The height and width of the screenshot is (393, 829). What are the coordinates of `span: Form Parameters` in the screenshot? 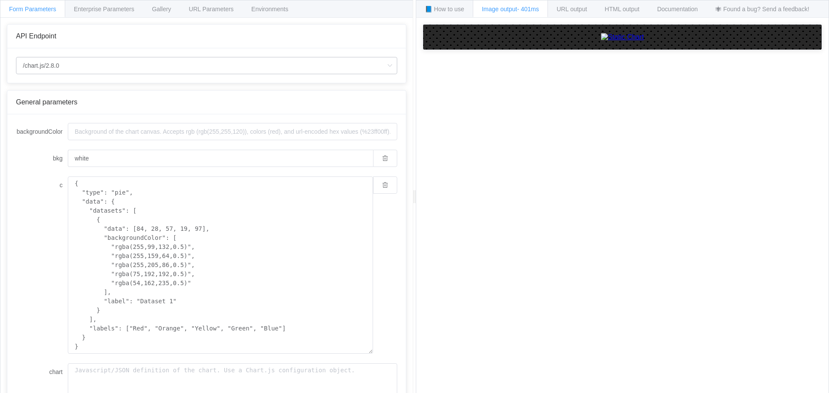 It's located at (32, 9).